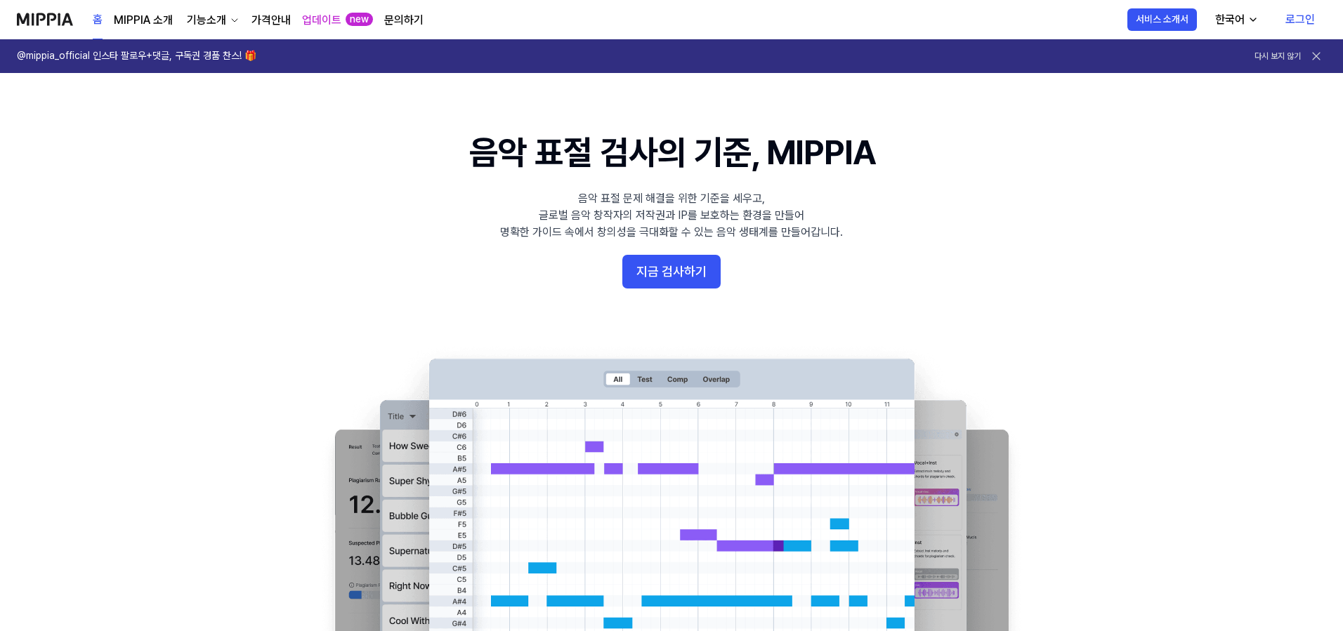  I want to click on a: 업데이트, so click(322, 20).